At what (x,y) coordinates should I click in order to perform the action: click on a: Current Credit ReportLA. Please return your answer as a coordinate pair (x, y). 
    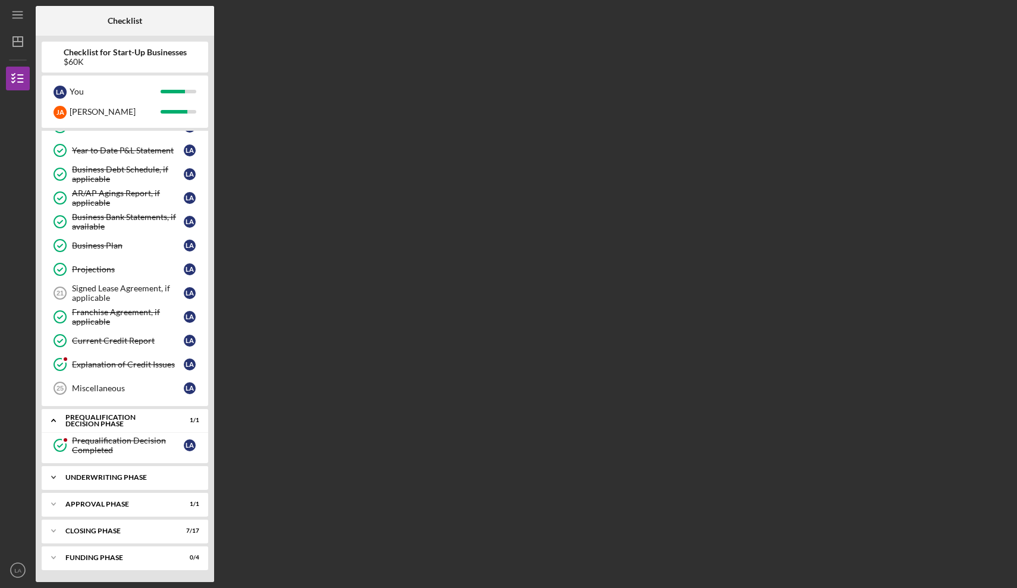
    Looking at the image, I should click on (125, 341).